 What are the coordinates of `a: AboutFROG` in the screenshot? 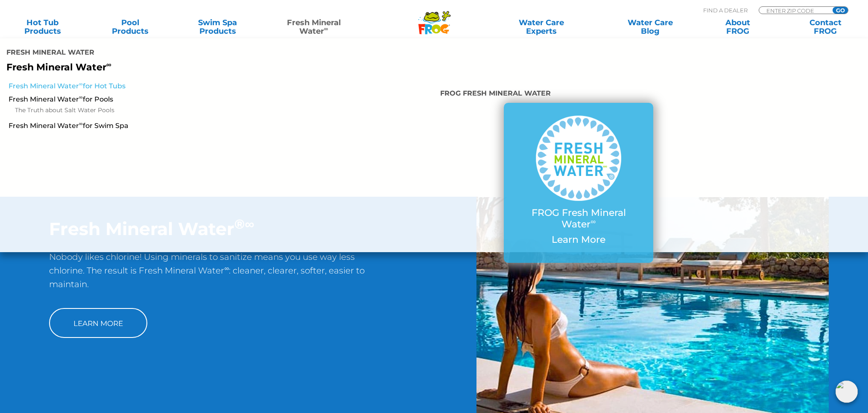 It's located at (738, 27).